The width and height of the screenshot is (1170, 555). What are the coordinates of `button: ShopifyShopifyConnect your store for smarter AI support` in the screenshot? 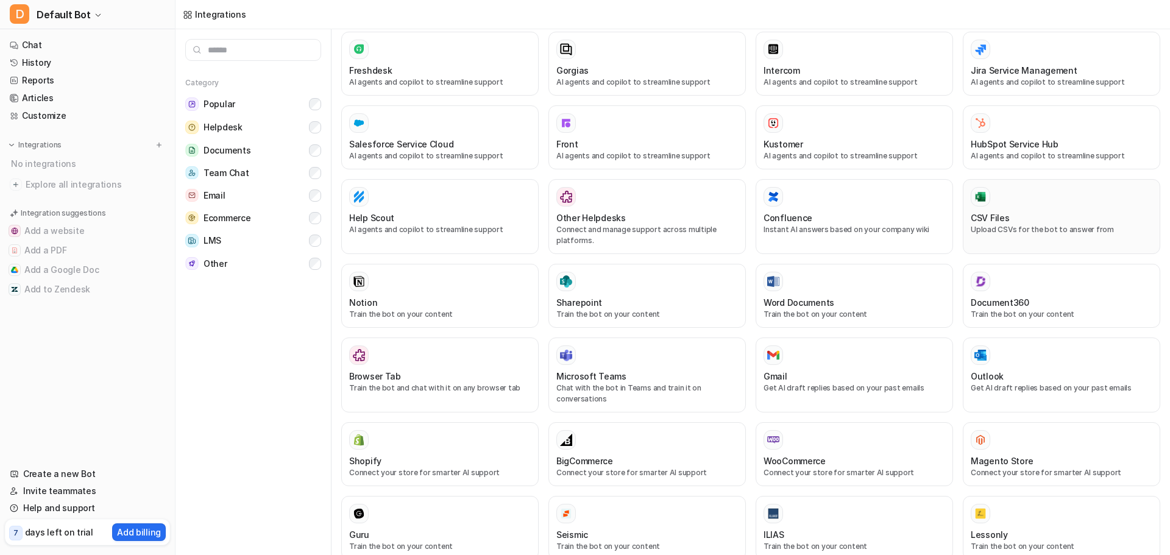 It's located at (440, 454).